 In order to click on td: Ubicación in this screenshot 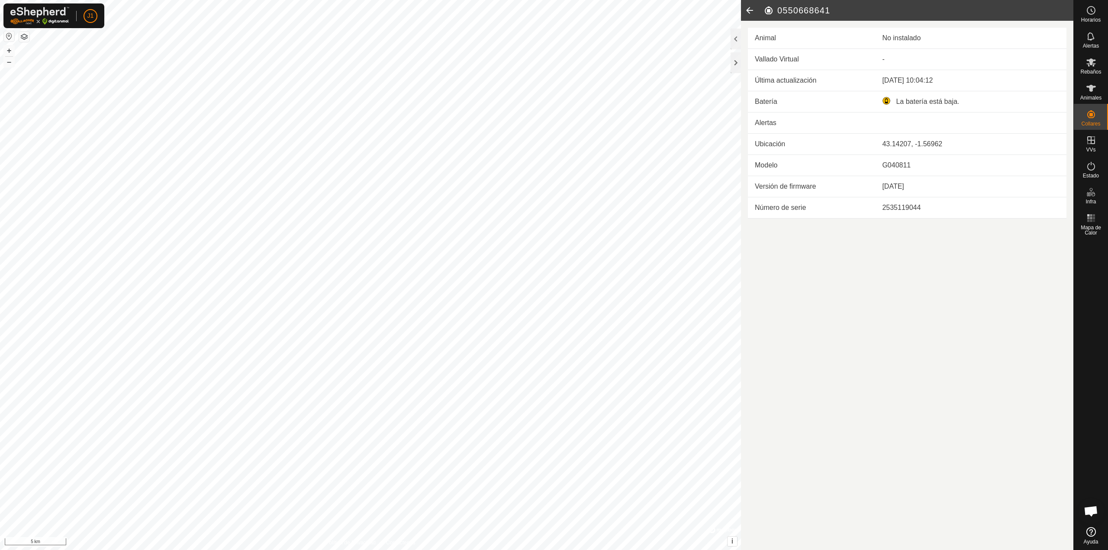, I will do `click(812, 144)`.